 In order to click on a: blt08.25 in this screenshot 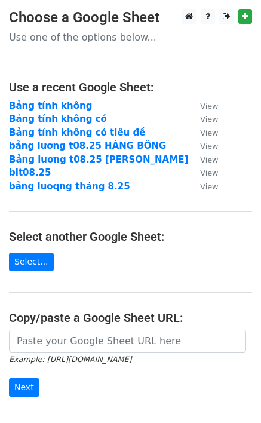, I will do `click(30, 173)`.